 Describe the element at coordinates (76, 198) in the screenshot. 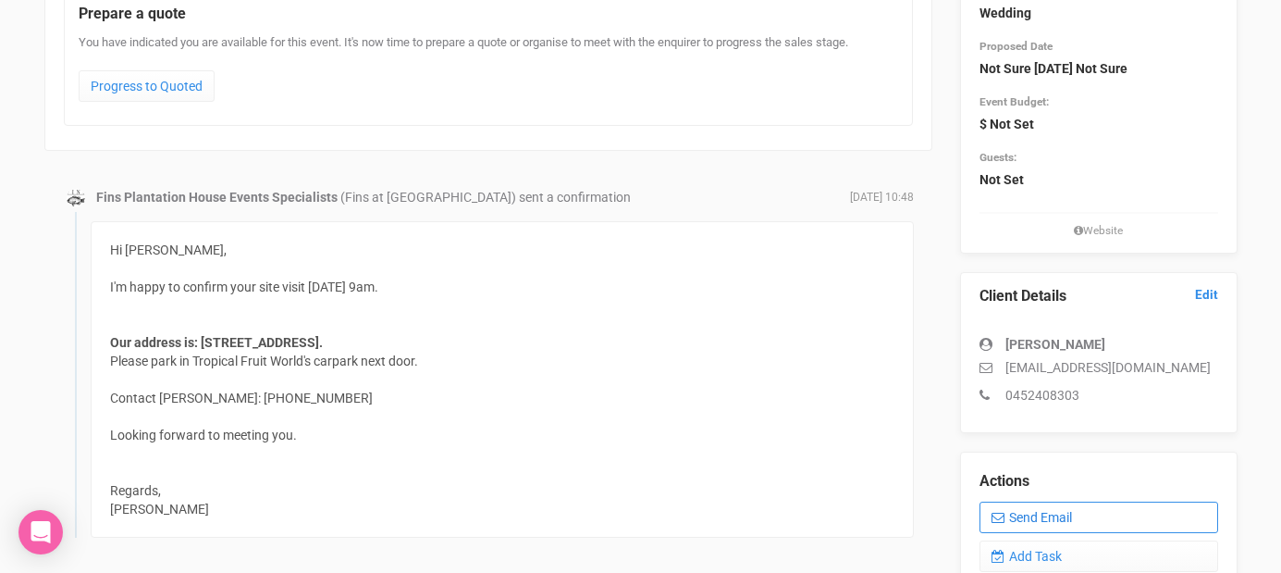

I see `img: data` at that location.